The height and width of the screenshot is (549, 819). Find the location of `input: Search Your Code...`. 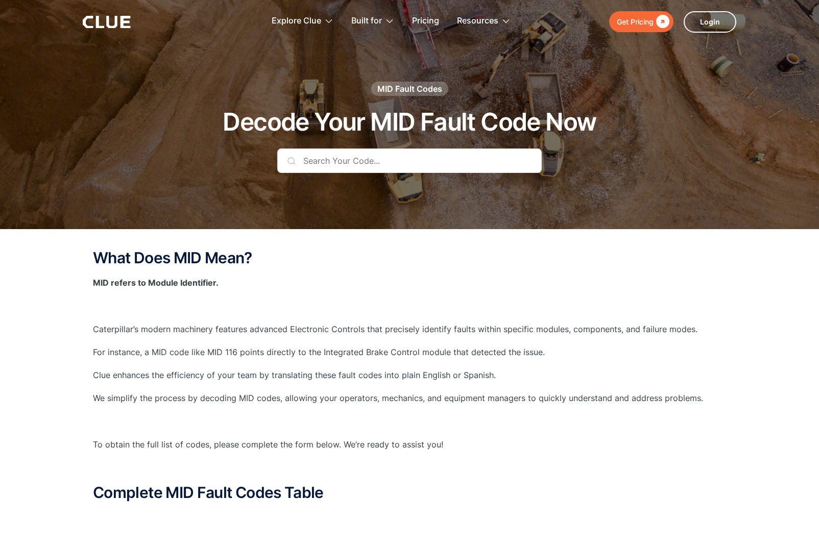

input: Search Your Code... is located at coordinates (409, 161).